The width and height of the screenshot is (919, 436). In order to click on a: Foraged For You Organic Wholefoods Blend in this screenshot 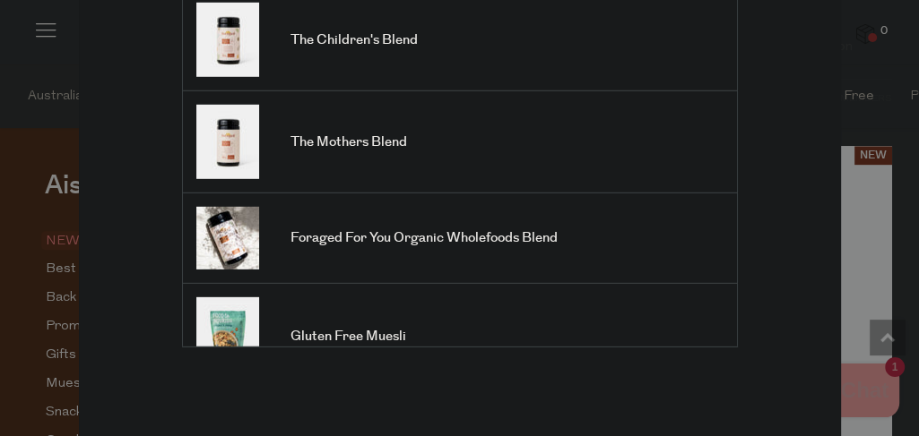, I will do `click(460, 238)`.